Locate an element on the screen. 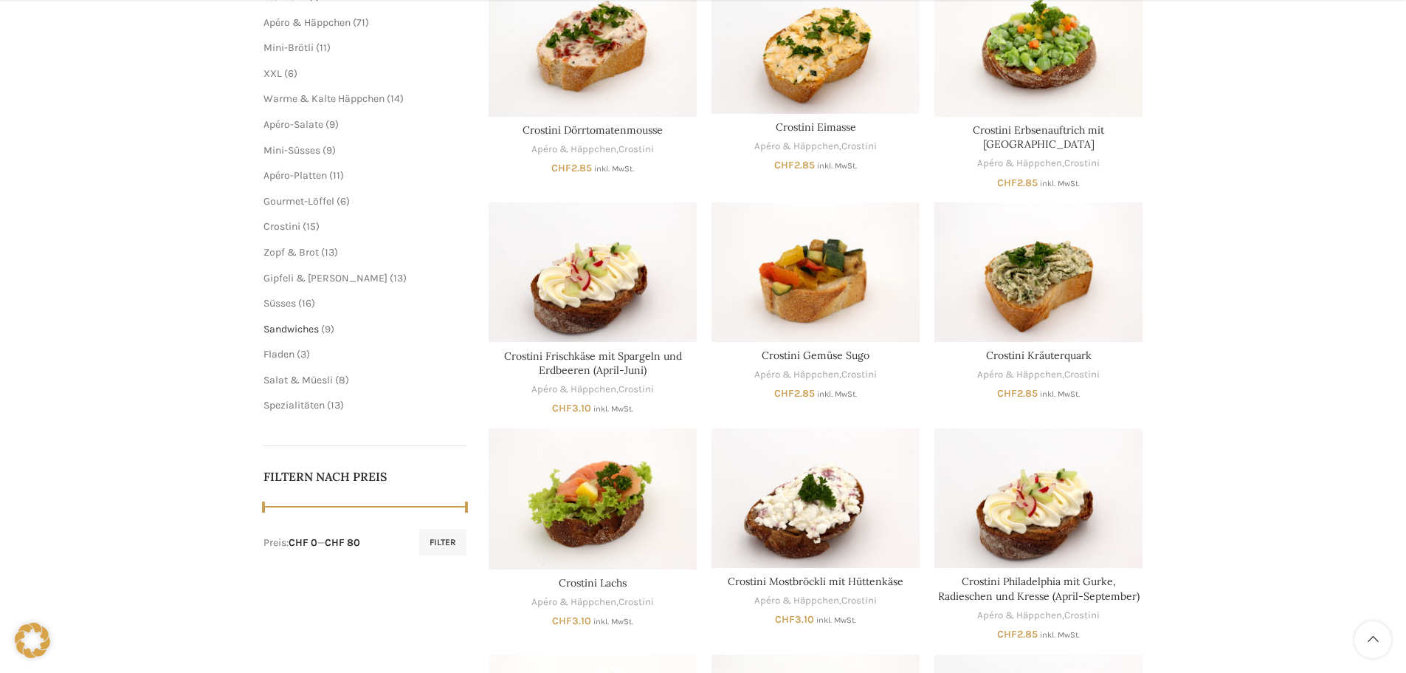 The width and height of the screenshot is (1406, 673). a: Spezialitäten is located at coordinates (294, 405).